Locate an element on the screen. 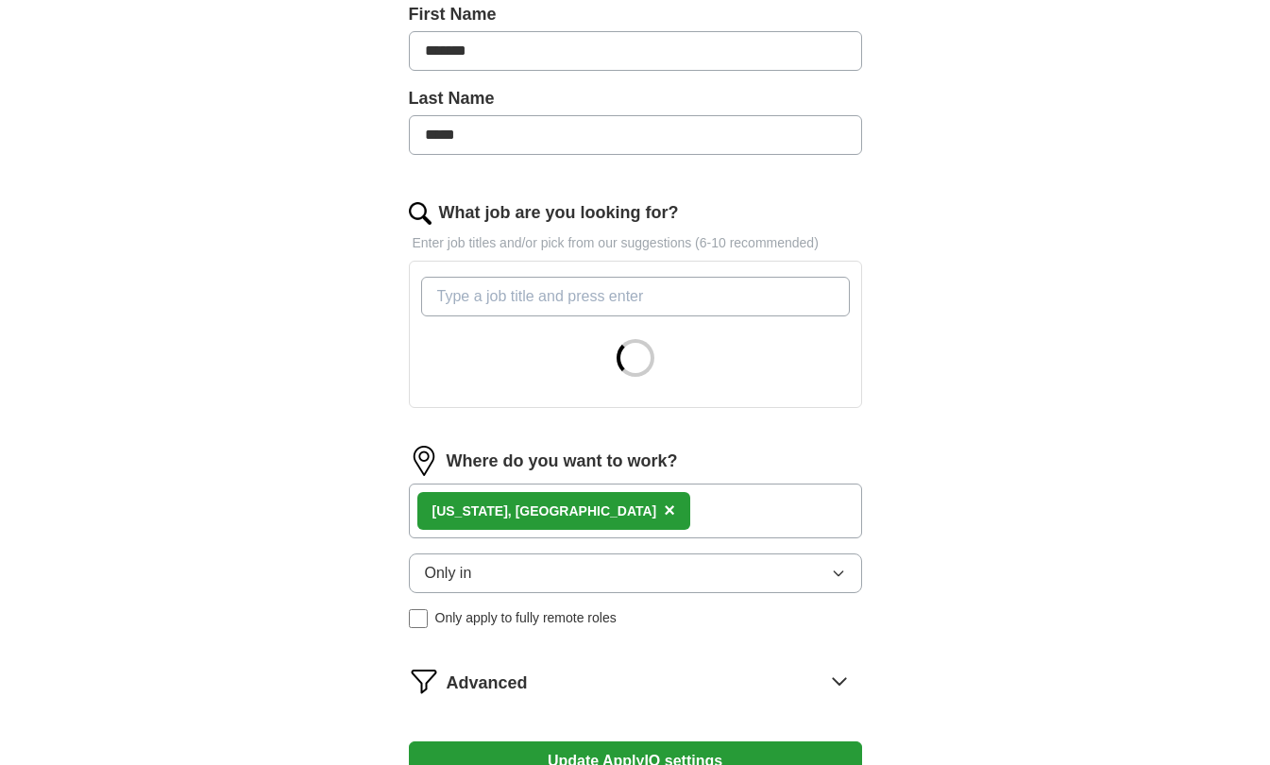 Image resolution: width=1270 pixels, height=765 pixels. img: search.png is located at coordinates (420, 213).